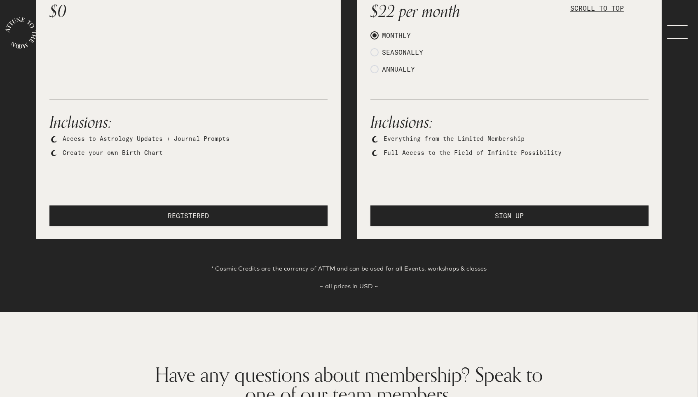 This screenshot has width=698, height=397. What do you see at coordinates (597, 8) in the screenshot?
I see `p: SCROLL TO TOP` at bounding box center [597, 8].